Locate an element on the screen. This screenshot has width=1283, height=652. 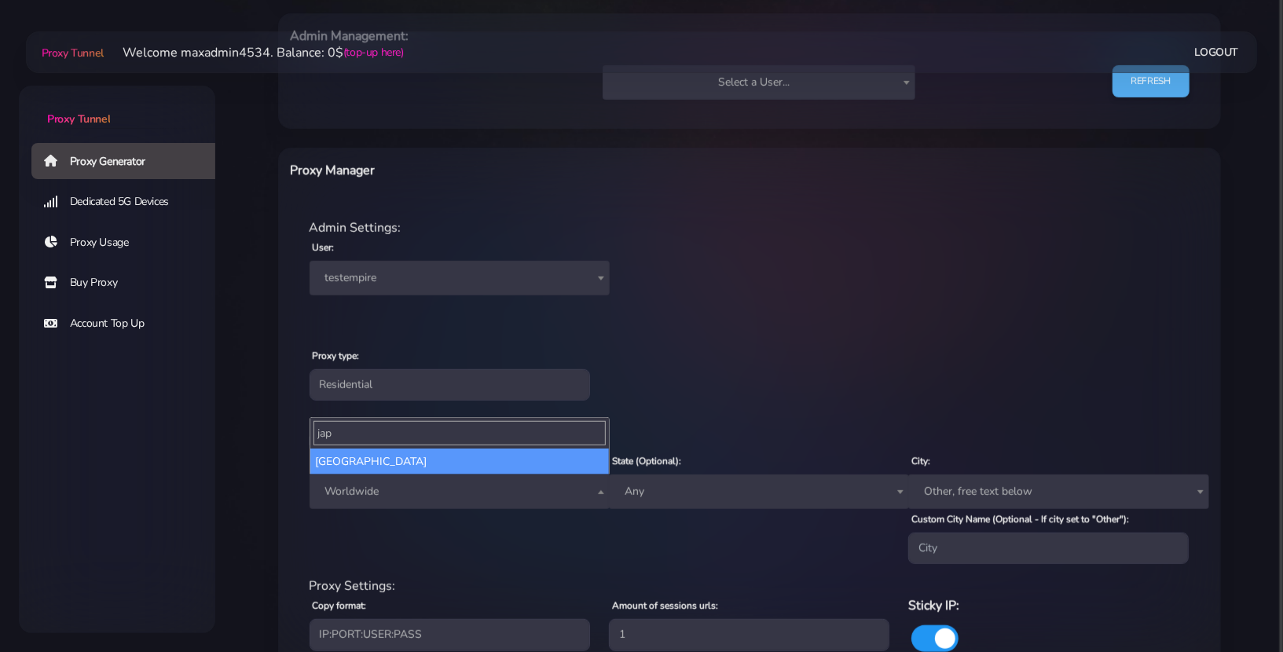
span: Worldwide is located at coordinates (460, 492).